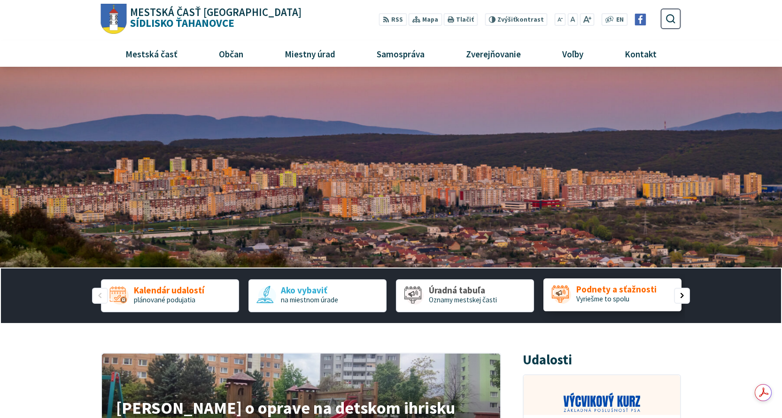  I want to click on a: Miestny úrad, so click(310, 54).